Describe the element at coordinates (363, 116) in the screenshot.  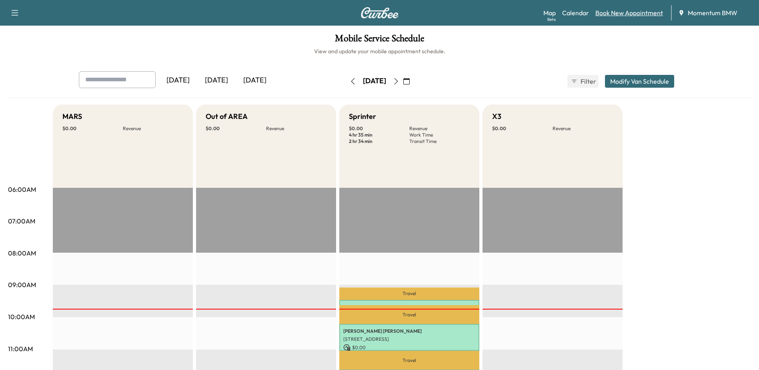
I see `h5: Sprinter` at that location.